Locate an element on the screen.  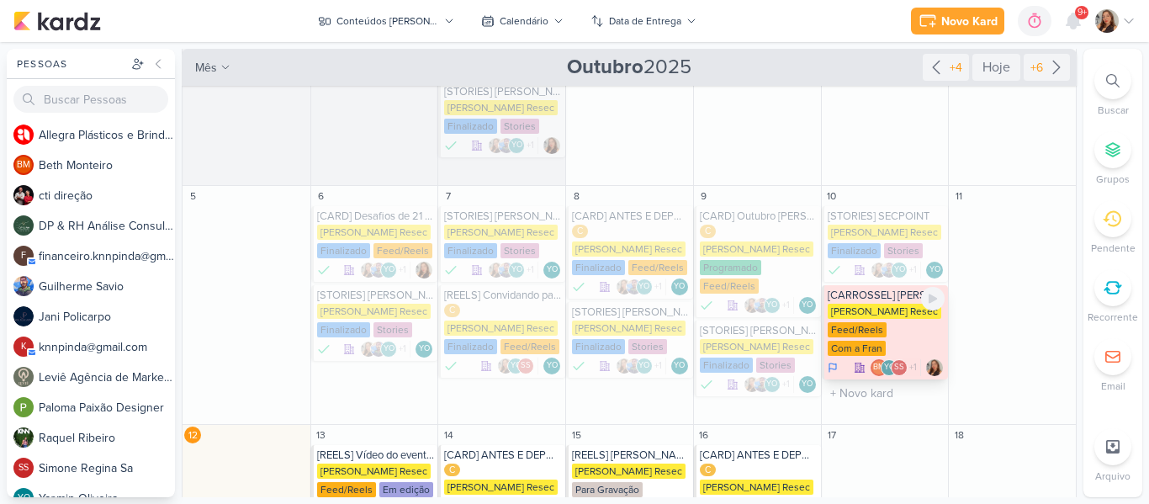
p: Arquivo is located at coordinates (1113, 476).